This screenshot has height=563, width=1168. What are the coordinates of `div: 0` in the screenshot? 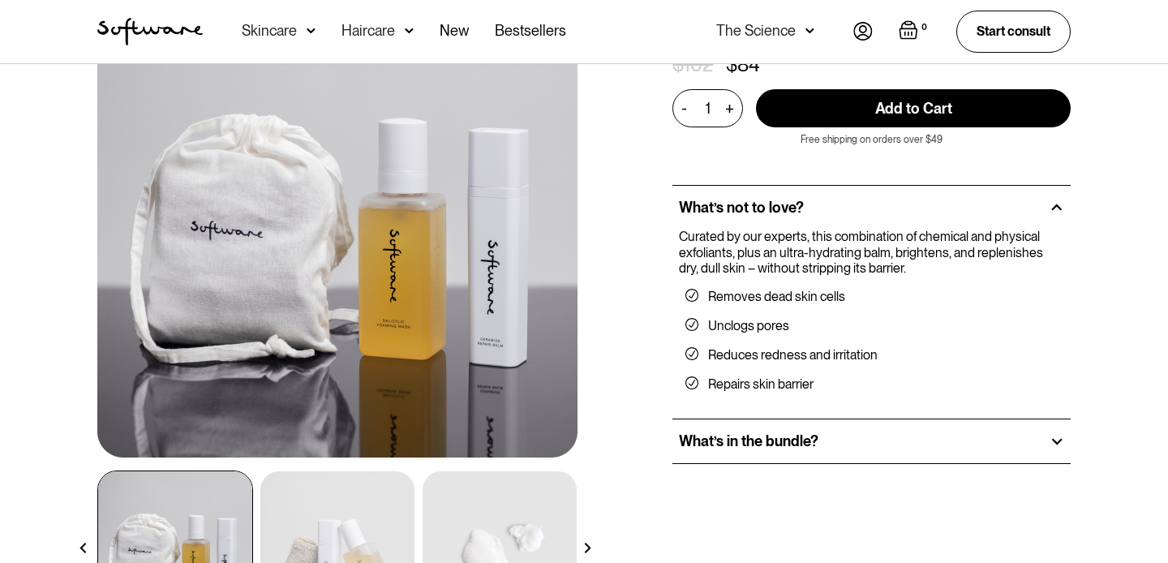 It's located at (923, 28).